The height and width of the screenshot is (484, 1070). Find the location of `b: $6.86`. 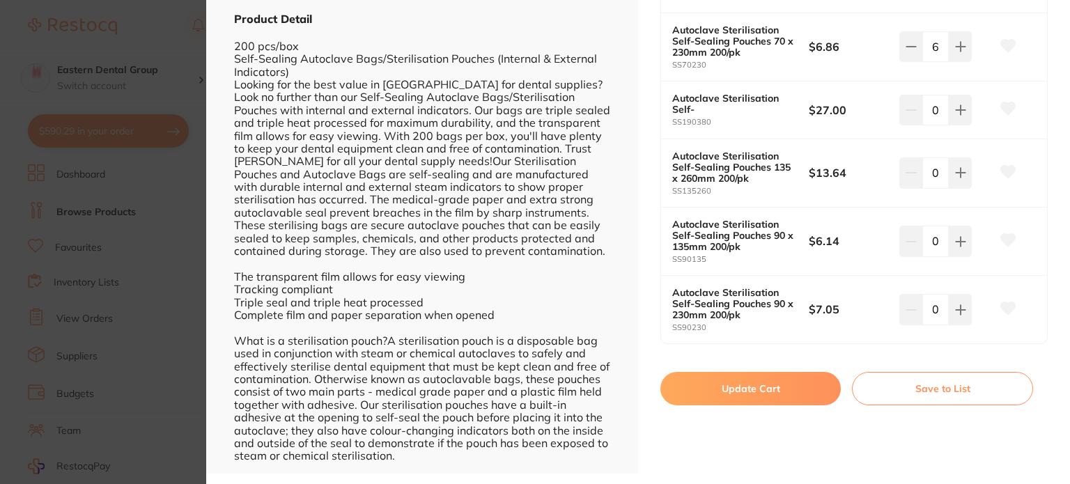

b: $6.86 is located at coordinates (849, 47).